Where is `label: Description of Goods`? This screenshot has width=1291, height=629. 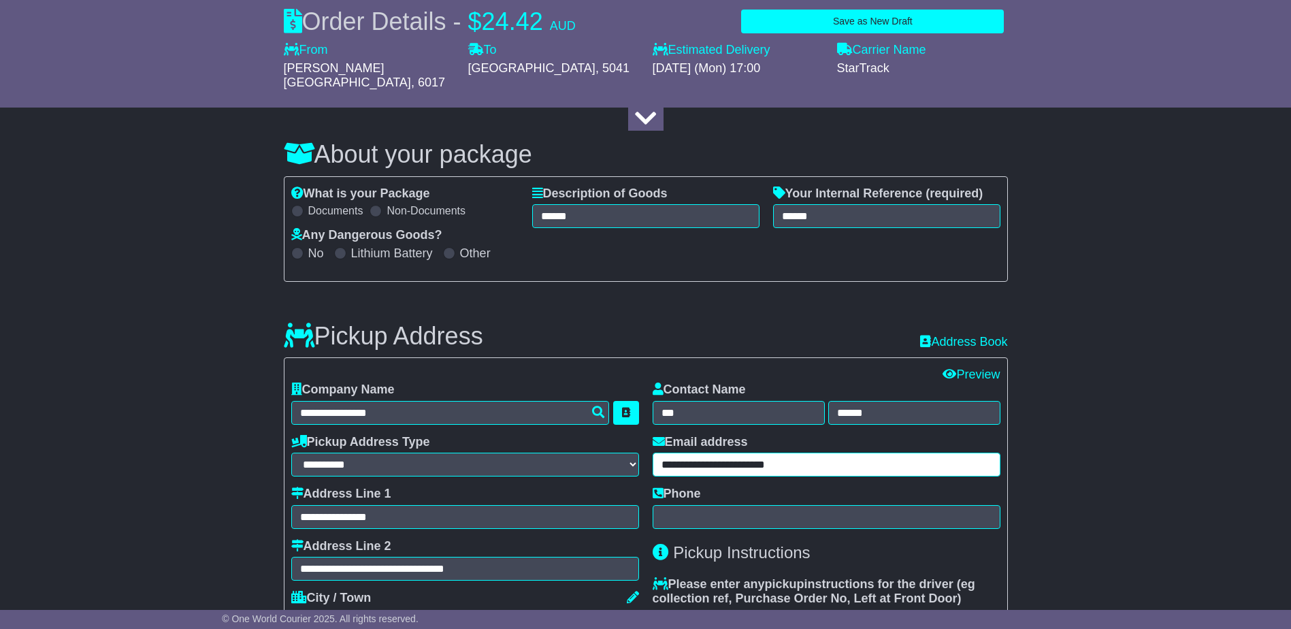
label: Description of Goods is located at coordinates (599, 194).